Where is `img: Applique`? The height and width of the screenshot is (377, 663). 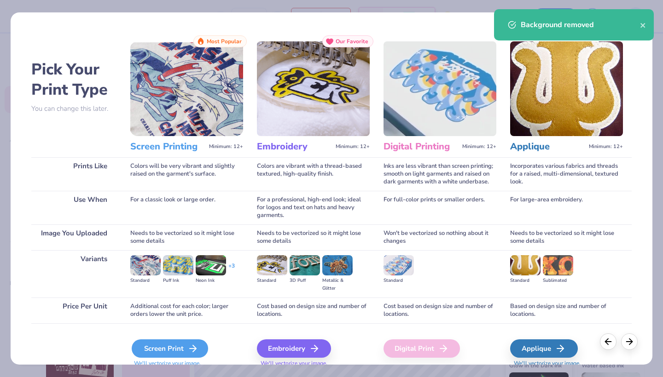
img: Applique is located at coordinates (566, 89).